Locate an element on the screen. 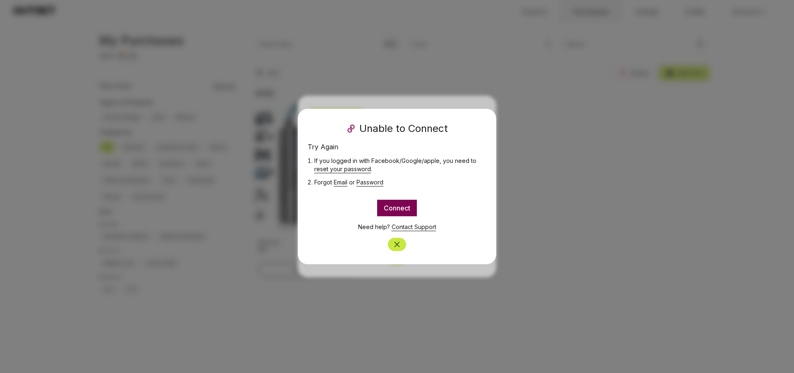 This screenshot has width=794, height=373. li: If you logged in with Facebook/Google/apple, you need to . is located at coordinates (397, 167).